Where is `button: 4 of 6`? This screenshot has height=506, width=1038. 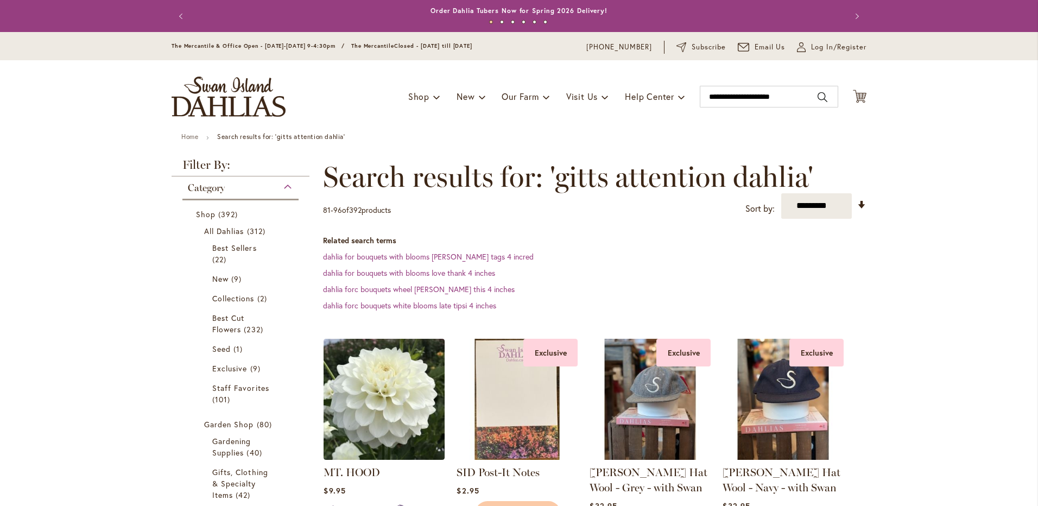
button: 4 of 6 is located at coordinates (523, 22).